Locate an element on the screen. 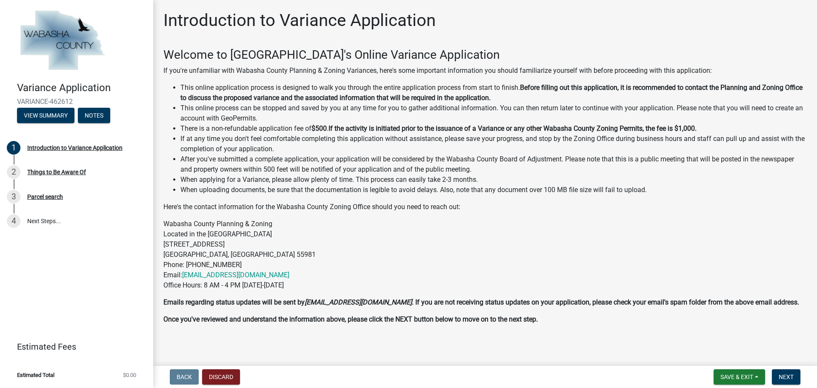 This screenshot has width=817, height=388. wm-modal-confirm: Notes is located at coordinates (94, 116).